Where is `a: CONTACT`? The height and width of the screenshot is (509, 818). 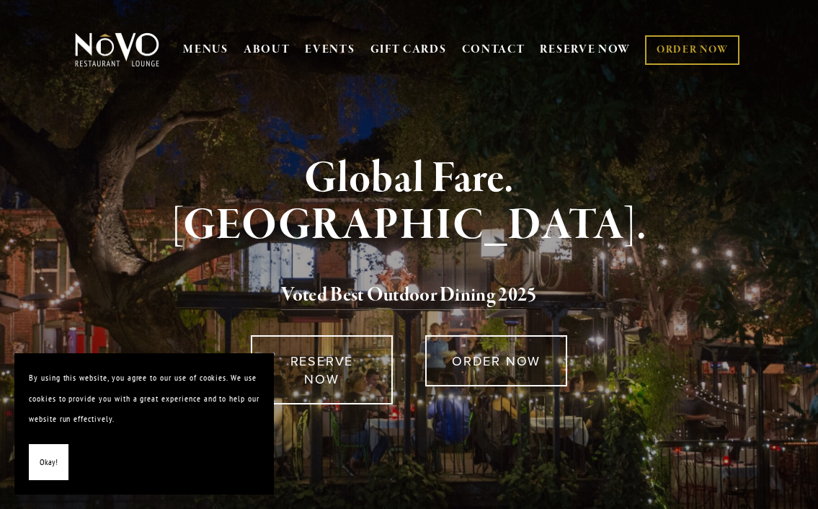 a: CONTACT is located at coordinates (494, 50).